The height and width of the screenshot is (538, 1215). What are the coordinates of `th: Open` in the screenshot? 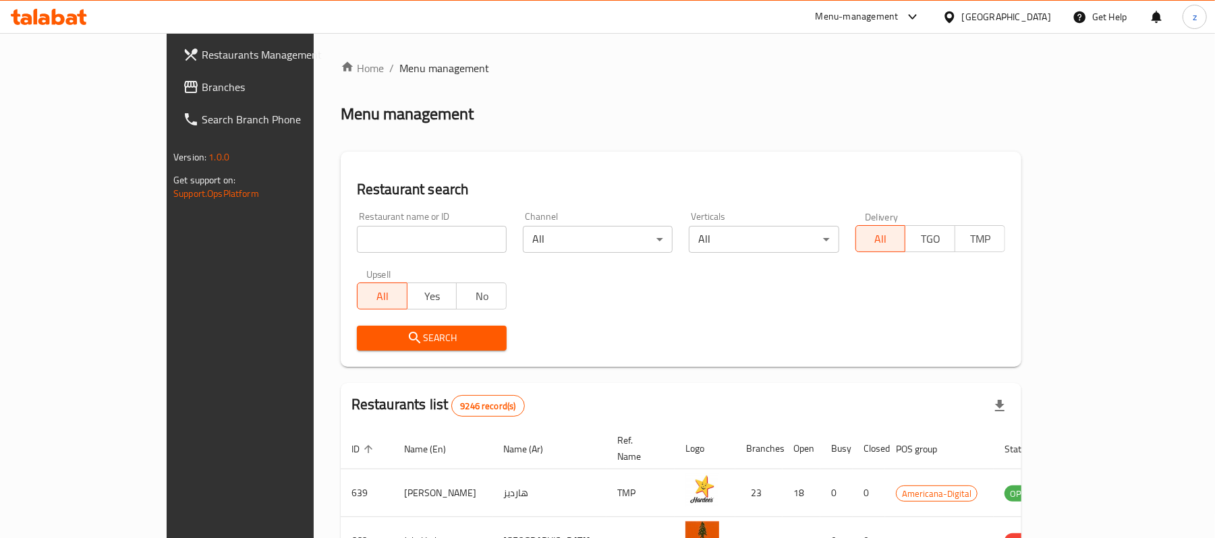 It's located at (801, 449).